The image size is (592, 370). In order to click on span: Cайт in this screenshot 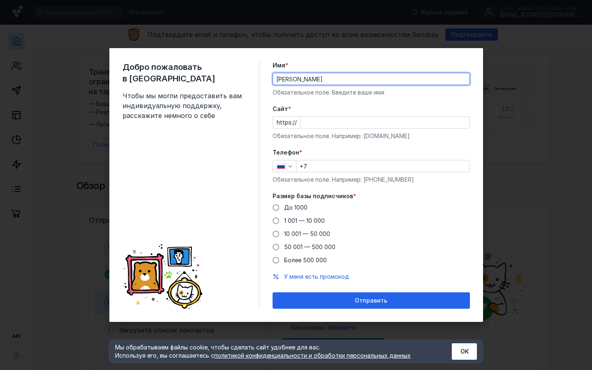, I will do `click(280, 109)`.